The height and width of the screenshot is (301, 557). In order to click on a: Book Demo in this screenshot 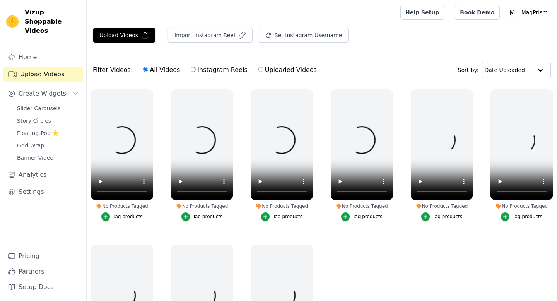, I will do `click(477, 12)`.